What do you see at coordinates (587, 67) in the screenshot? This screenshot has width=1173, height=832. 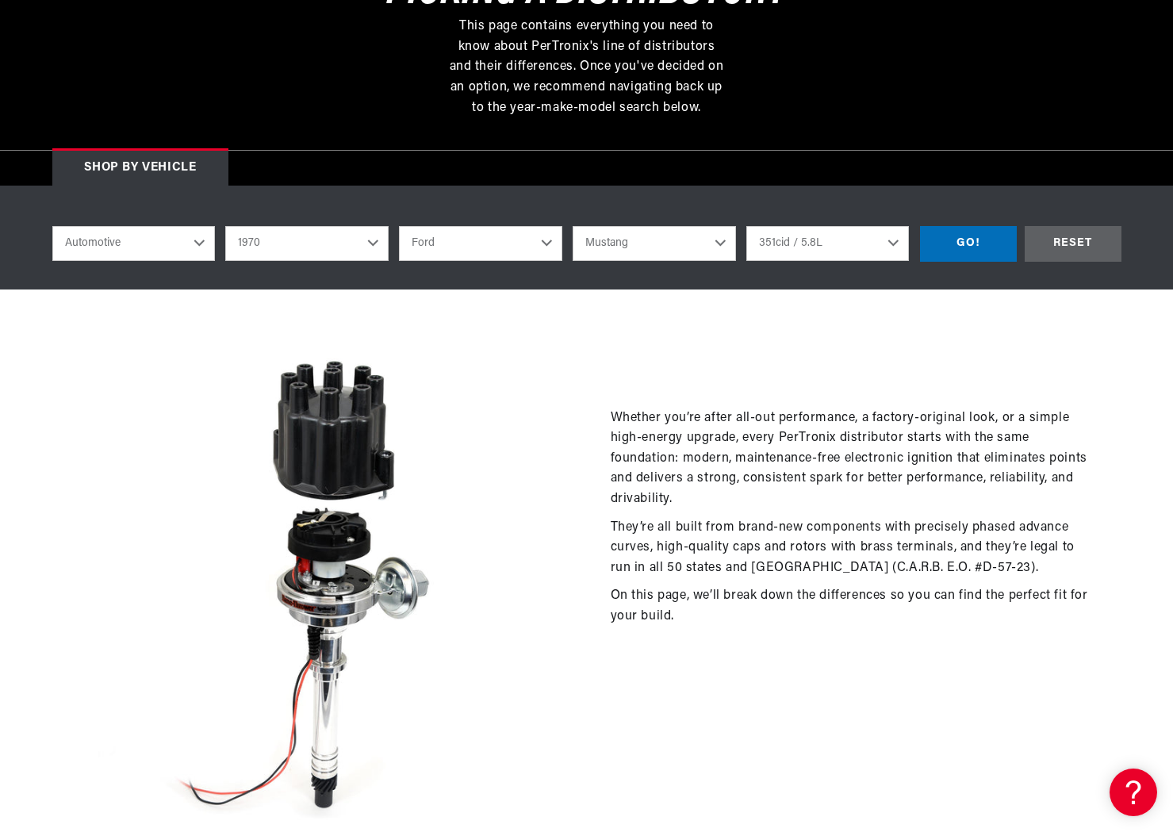 I see `p: This page contains everything you need to know about PerTronix's line of distributors and their d...` at bounding box center [587, 67].